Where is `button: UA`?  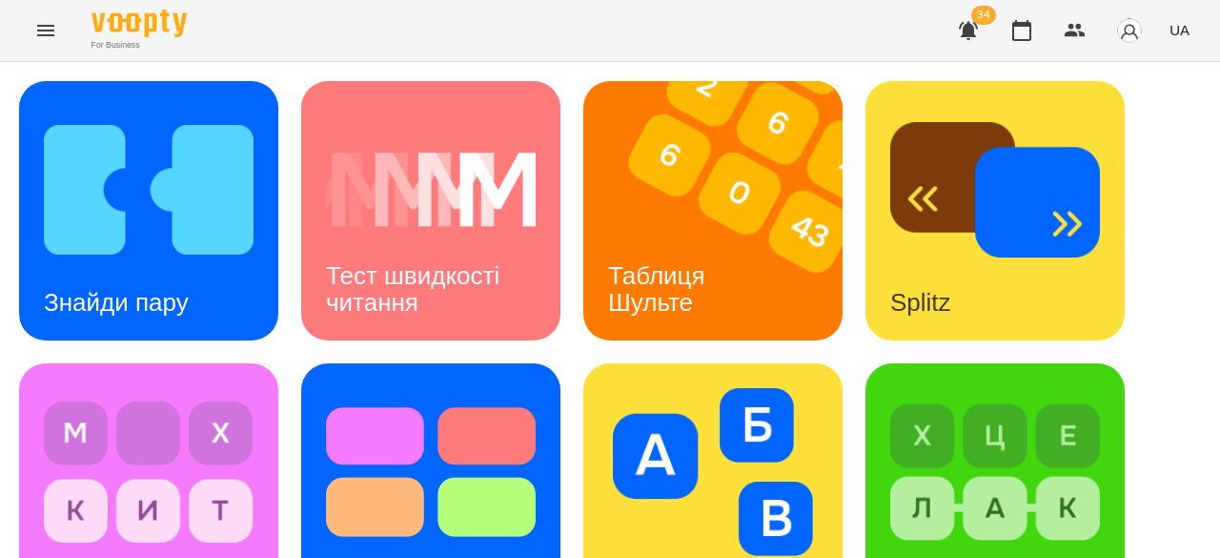 button: UA is located at coordinates (1179, 30).